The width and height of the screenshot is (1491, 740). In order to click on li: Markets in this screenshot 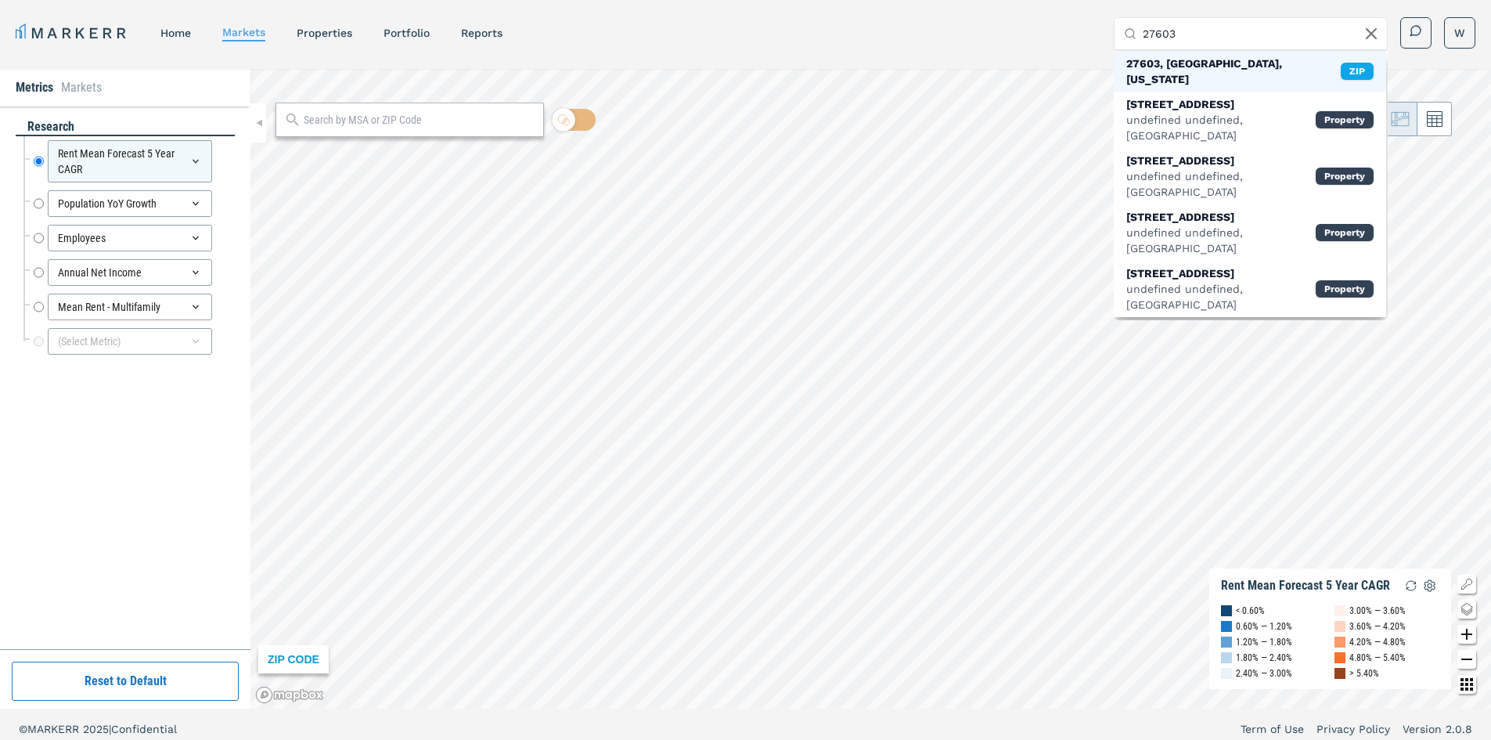, I will do `click(81, 88)`.